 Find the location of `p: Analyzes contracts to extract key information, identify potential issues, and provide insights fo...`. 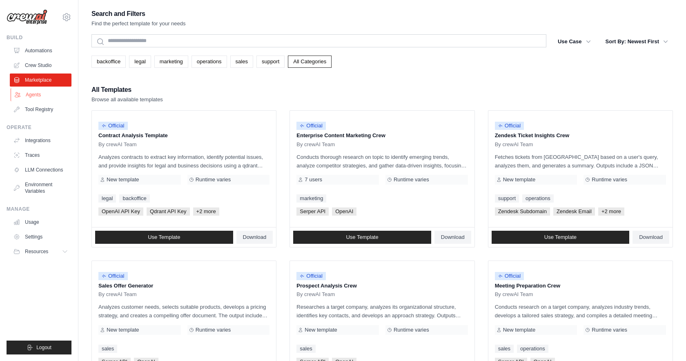

p: Analyzes contracts to extract key information, identify potential issues, and provide insights fo... is located at coordinates (184, 161).